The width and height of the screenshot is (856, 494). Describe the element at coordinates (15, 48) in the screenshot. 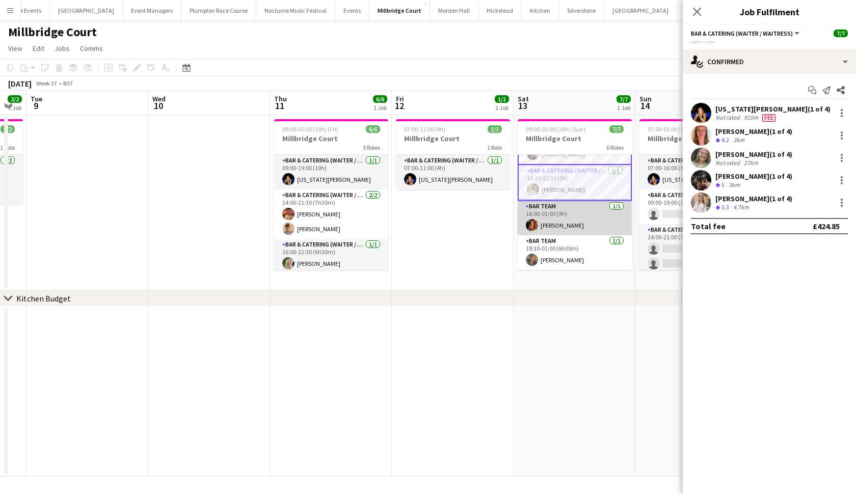

I see `a: View` at that location.